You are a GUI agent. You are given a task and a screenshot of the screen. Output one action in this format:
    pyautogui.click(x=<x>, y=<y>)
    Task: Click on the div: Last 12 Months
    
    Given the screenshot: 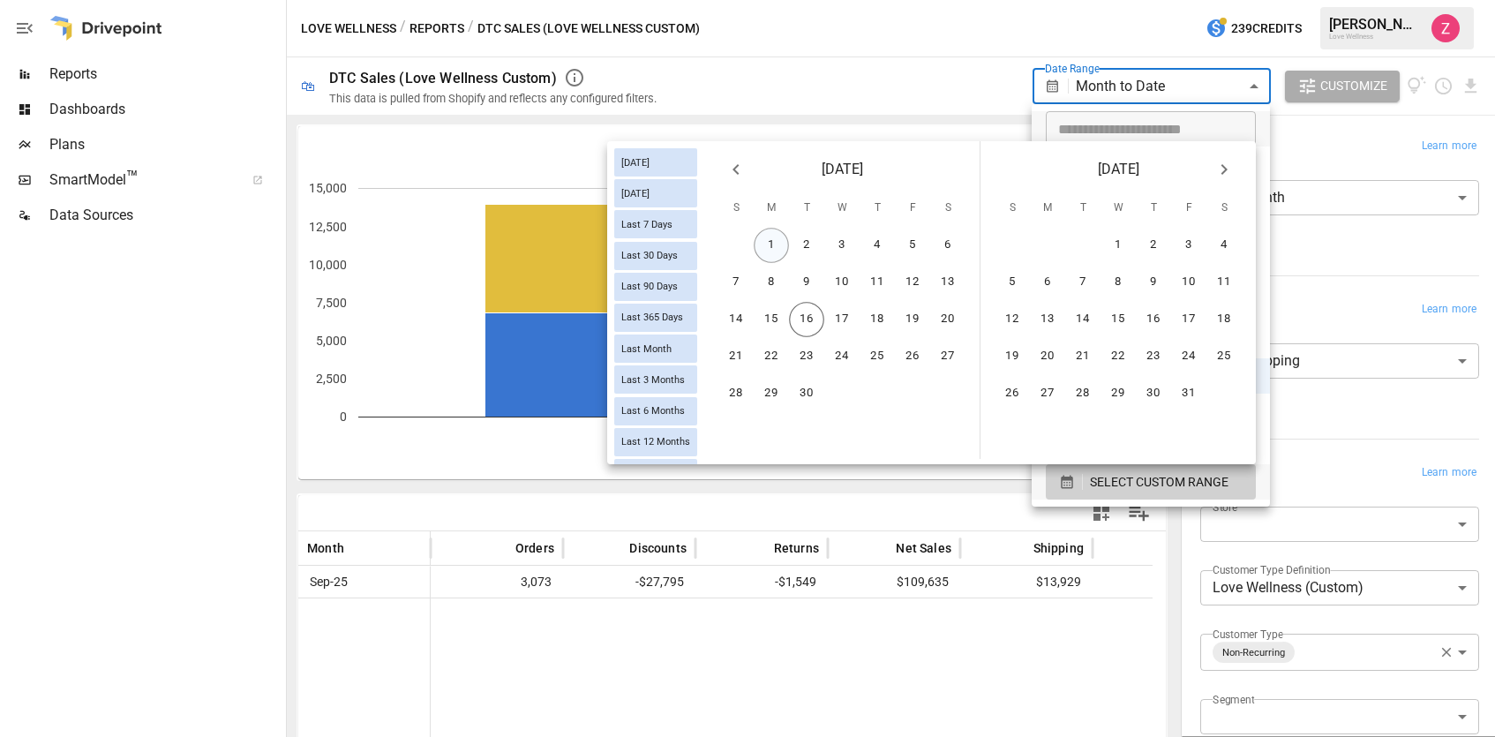 What is the action you would take?
    pyautogui.click(x=656, y=442)
    